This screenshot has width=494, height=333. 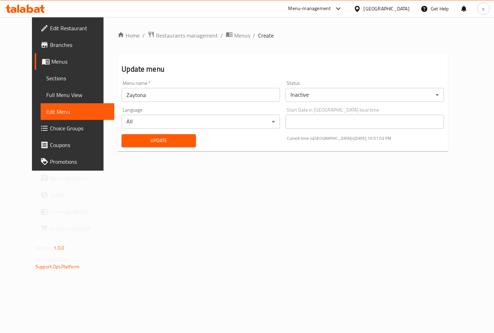 I want to click on a: Choice Groups, so click(x=74, y=128).